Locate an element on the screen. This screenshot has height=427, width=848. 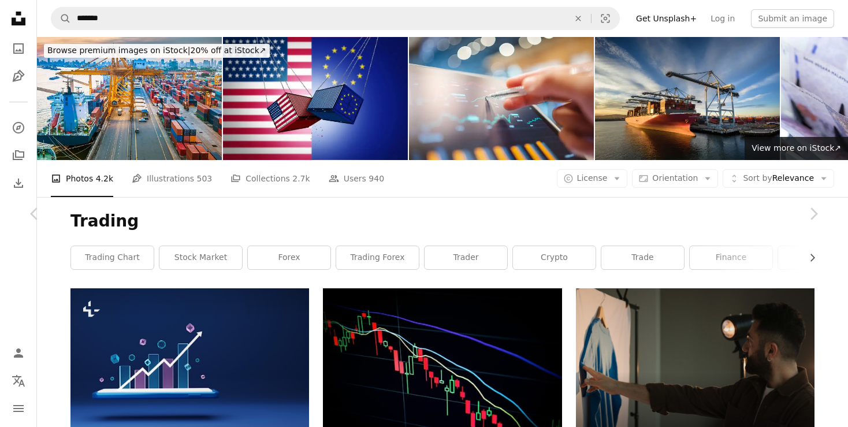
button: Language is located at coordinates (18, 381).